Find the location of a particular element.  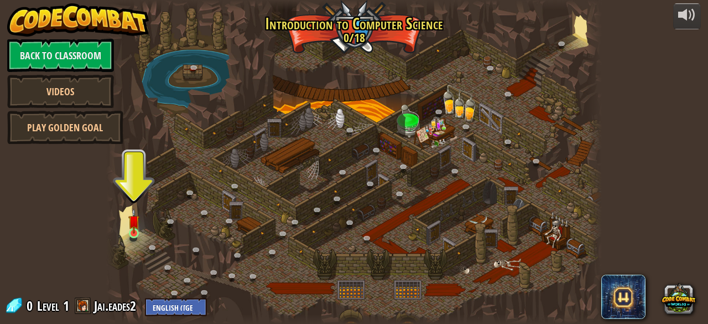

a: Play Golden Goal is located at coordinates (65, 127).